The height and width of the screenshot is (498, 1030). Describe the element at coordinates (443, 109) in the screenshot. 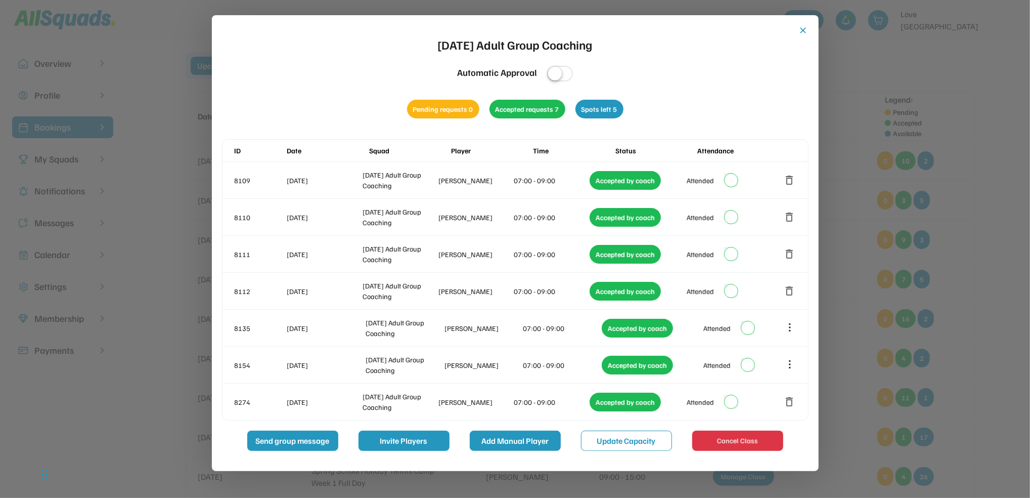

I see `div: Pending requests 0` at that location.